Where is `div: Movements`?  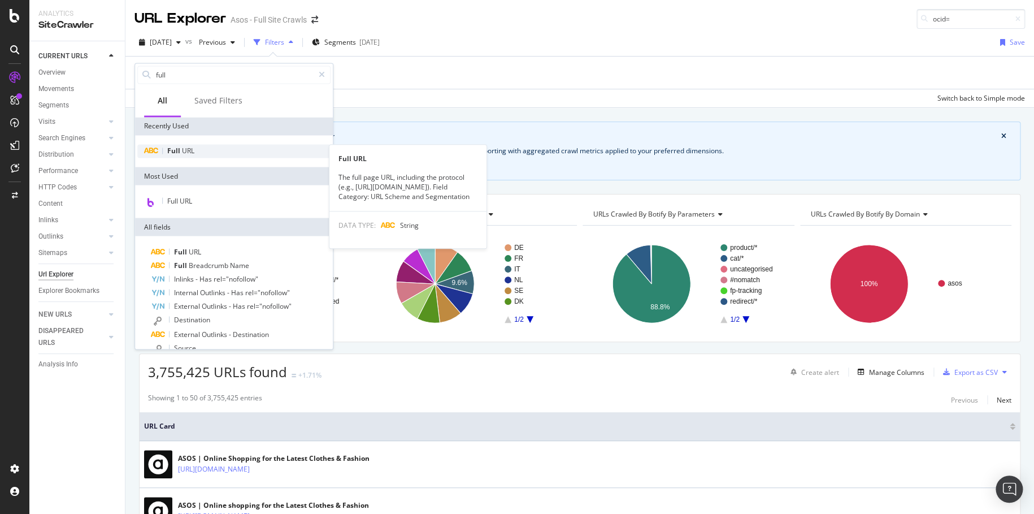 div: Movements is located at coordinates (56, 89).